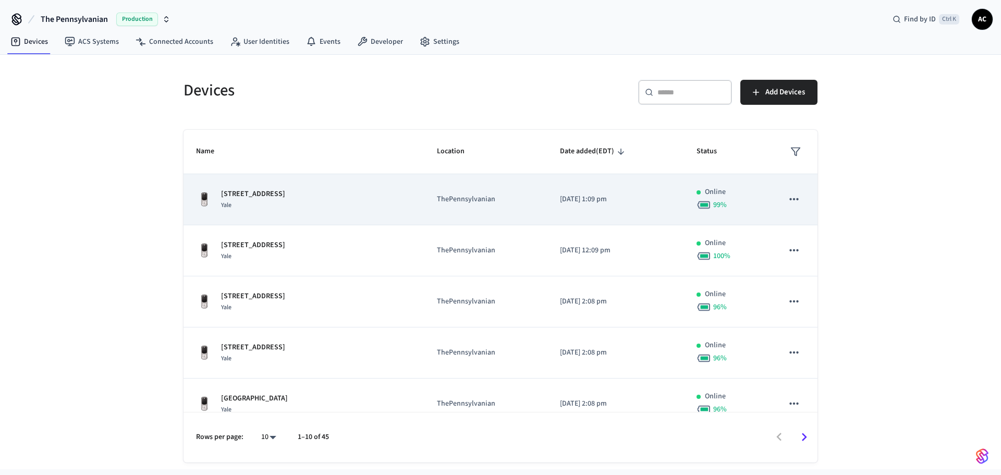 This screenshot has height=475, width=1001. Describe the element at coordinates (457, 151) in the screenshot. I see `span: Location` at that location.